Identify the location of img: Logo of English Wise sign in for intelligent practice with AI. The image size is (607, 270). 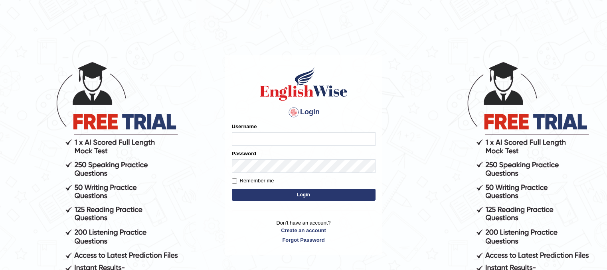
(304, 84).